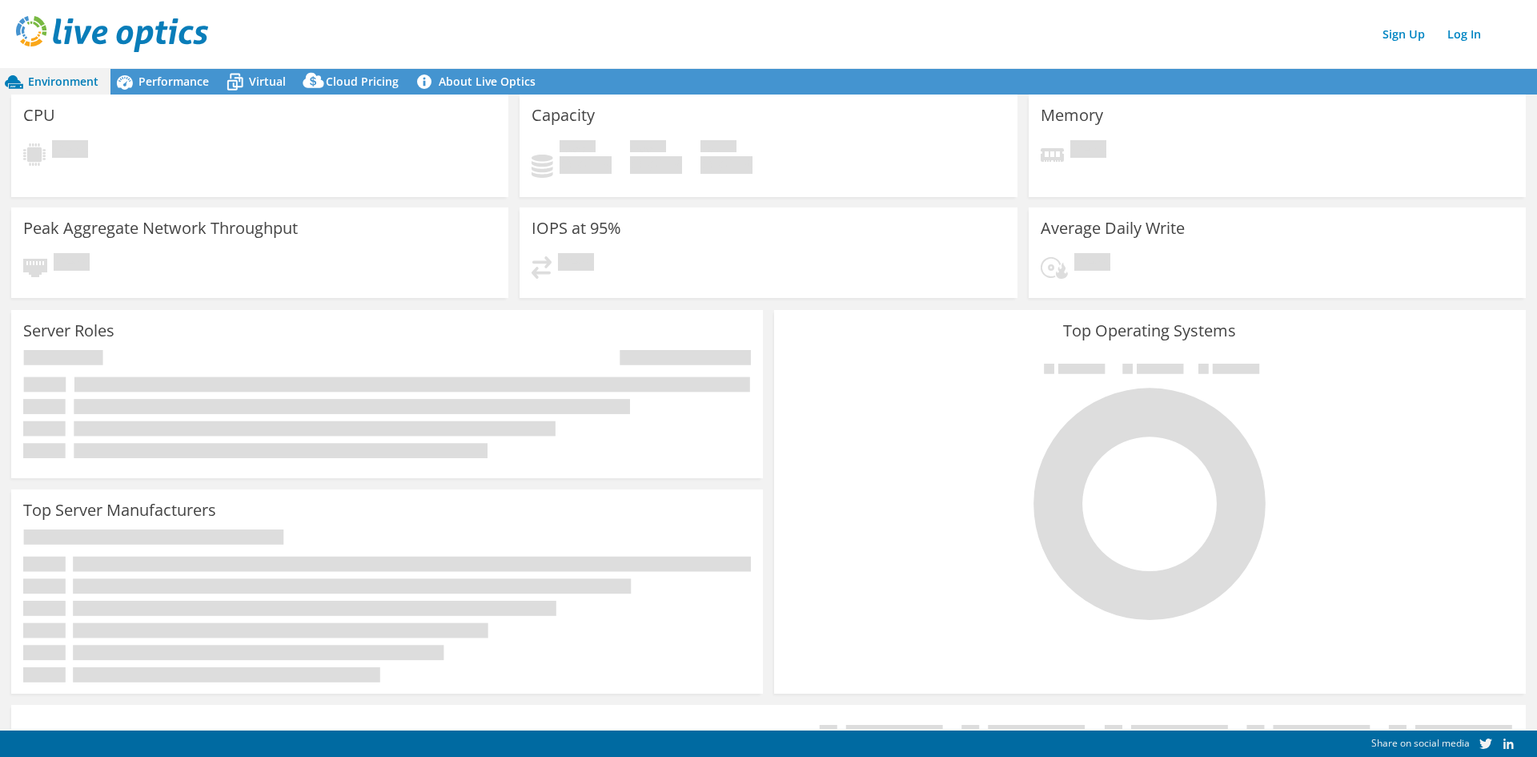 Image resolution: width=1537 pixels, height=757 pixels. What do you see at coordinates (1113, 228) in the screenshot?
I see `h3: Average Daily Write` at bounding box center [1113, 228].